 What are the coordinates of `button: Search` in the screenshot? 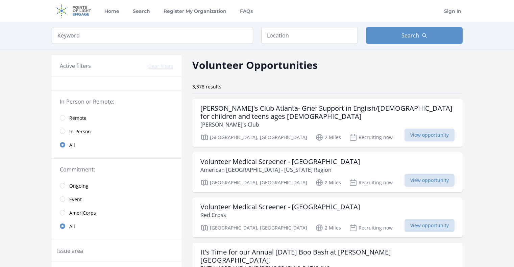 It's located at (414, 35).